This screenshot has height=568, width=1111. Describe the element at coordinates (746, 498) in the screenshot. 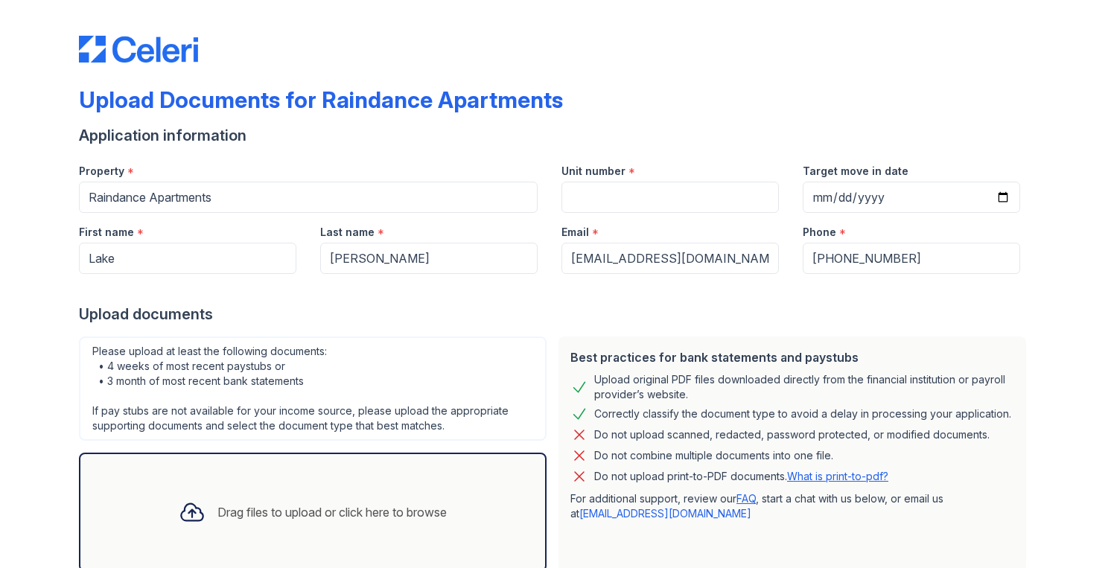

I see `a: FAQ` at that location.